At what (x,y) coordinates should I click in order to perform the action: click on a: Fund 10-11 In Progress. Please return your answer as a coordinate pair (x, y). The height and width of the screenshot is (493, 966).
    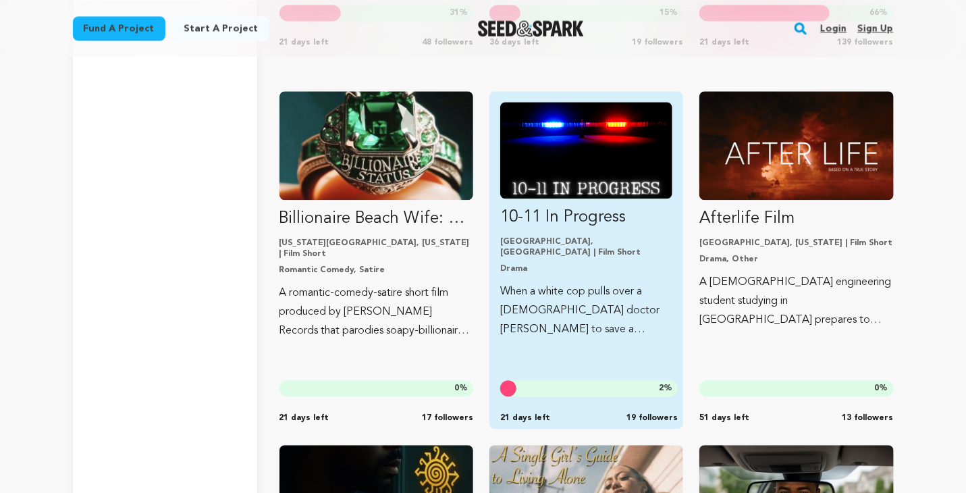
    Looking at the image, I should click on (586, 220).